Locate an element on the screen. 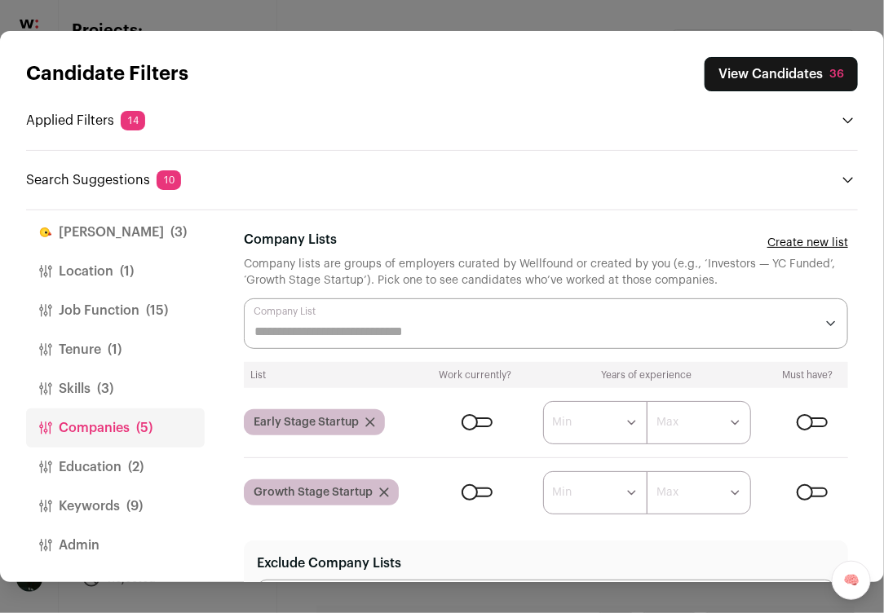 This screenshot has height=613, width=884. div: Work currently? is located at coordinates (475, 375).